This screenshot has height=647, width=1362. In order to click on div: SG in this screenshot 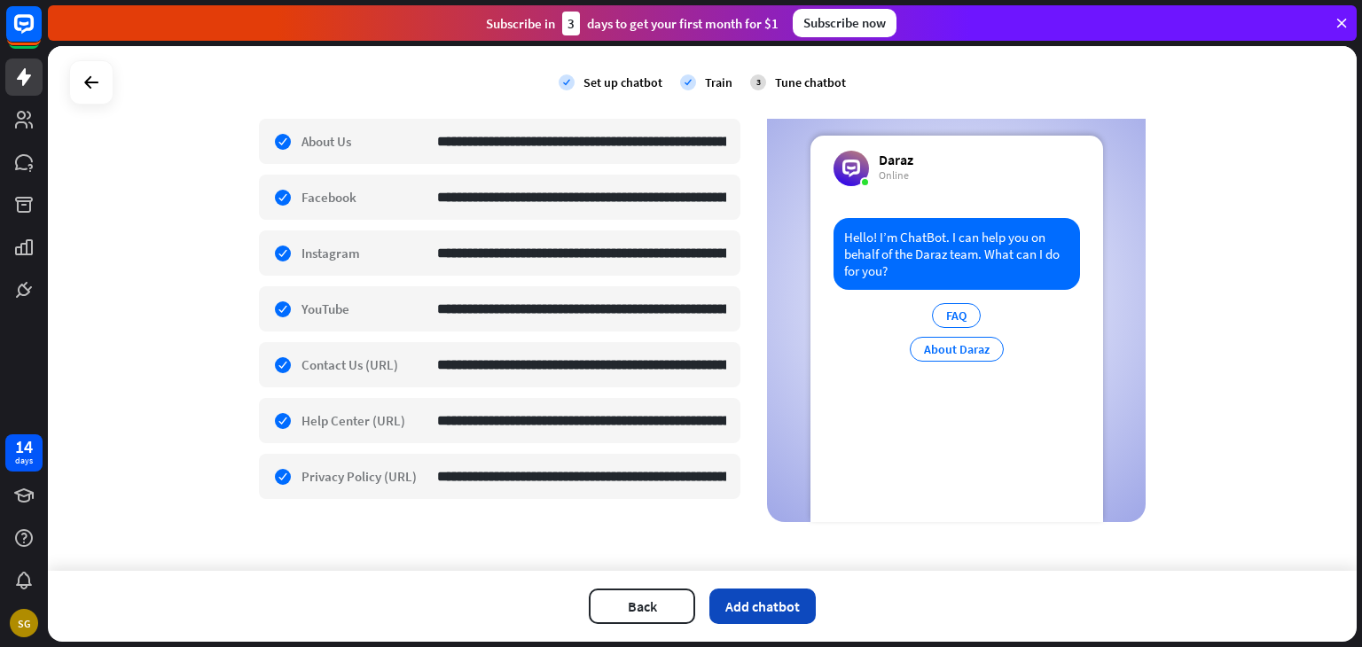, I will do `click(24, 623)`.